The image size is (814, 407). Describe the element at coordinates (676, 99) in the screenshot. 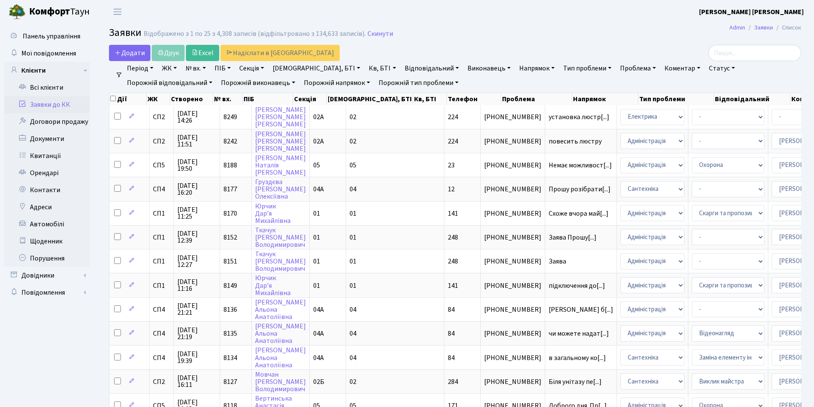

I see `th: Тип проблеми` at that location.